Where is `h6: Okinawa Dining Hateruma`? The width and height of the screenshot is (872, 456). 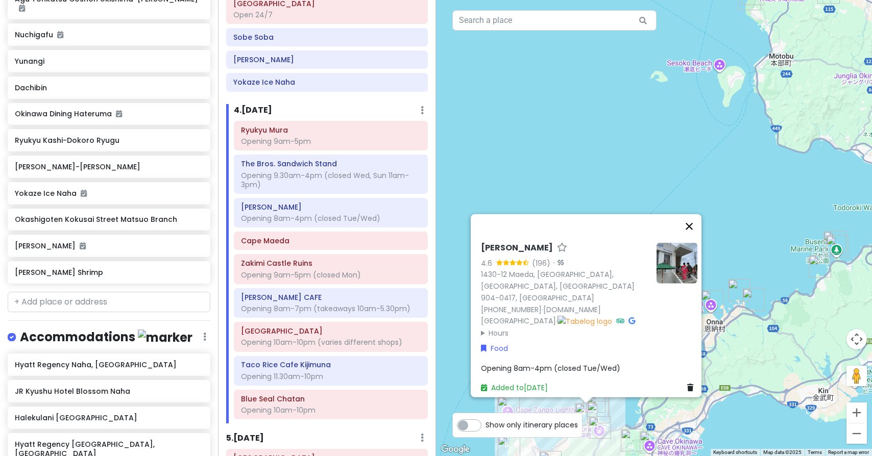 h6: Okinawa Dining Hateruma is located at coordinates (109, 114).